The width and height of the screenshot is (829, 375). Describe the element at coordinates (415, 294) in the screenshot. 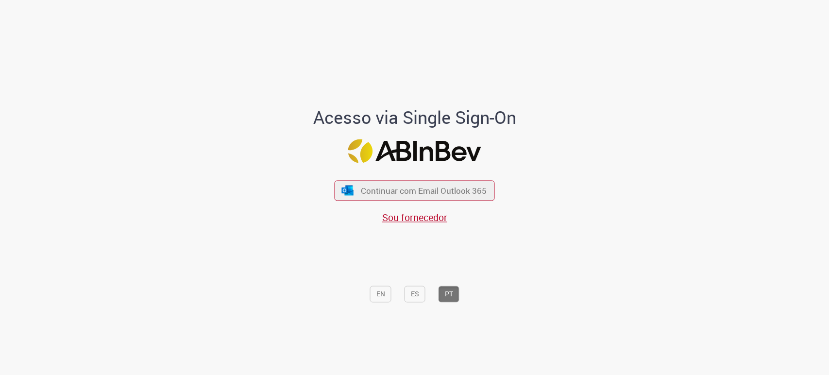

I see `button: ES` at that location.